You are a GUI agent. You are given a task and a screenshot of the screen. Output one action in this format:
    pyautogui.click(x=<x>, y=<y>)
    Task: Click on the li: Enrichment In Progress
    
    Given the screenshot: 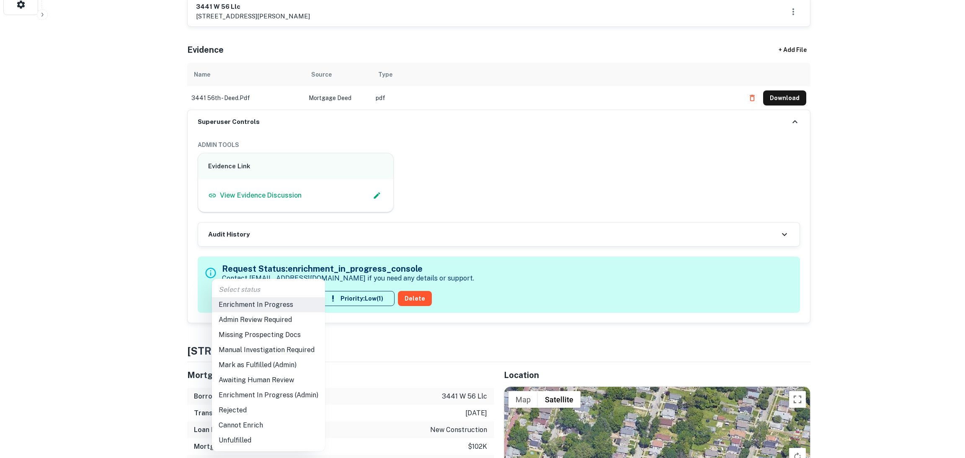 What is the action you would take?
    pyautogui.click(x=269, y=305)
    